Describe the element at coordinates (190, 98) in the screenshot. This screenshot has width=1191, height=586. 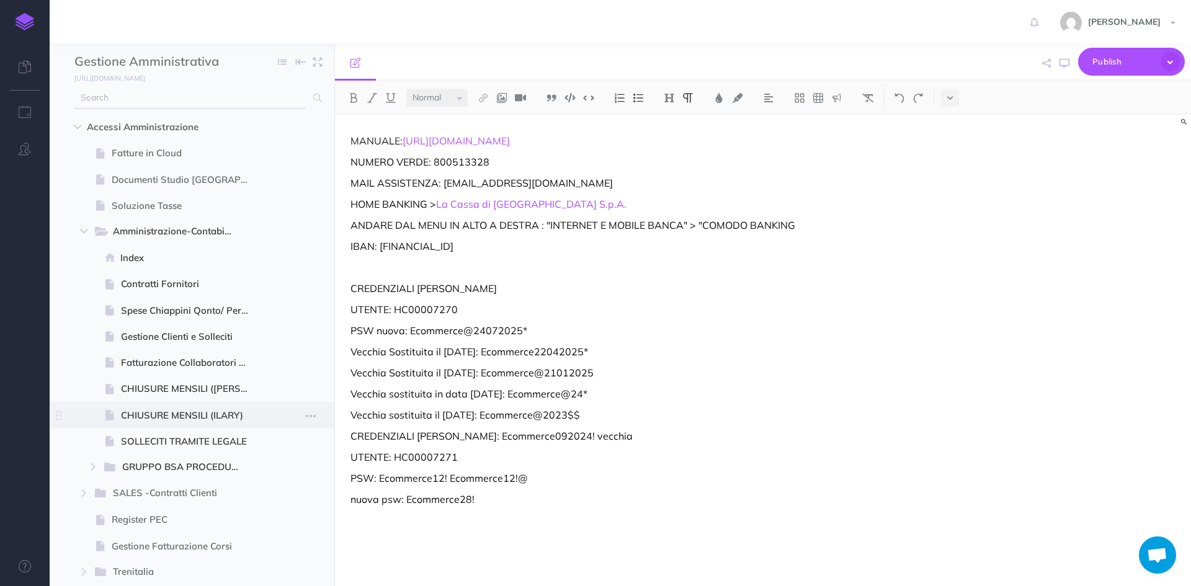
I see `input: Search` at that location.